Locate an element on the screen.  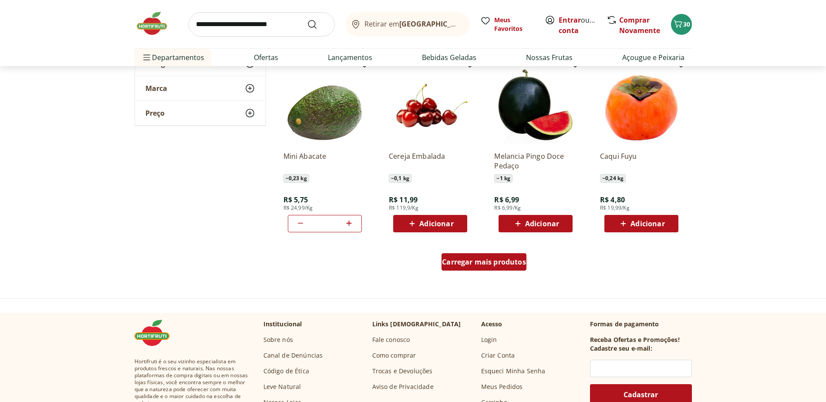
a: Mini Abacate is located at coordinates (325, 161).